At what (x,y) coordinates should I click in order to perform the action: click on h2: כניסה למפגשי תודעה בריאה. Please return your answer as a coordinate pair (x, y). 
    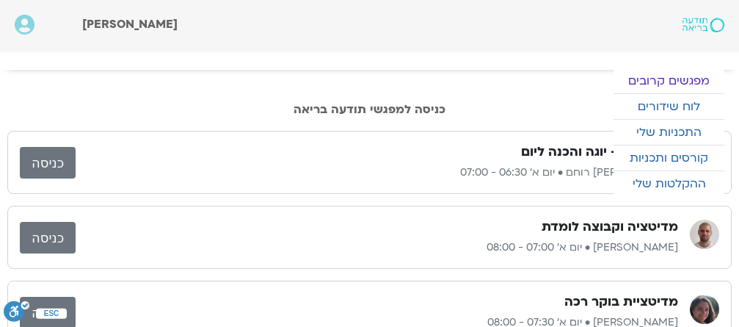
    Looking at the image, I should click on (369, 109).